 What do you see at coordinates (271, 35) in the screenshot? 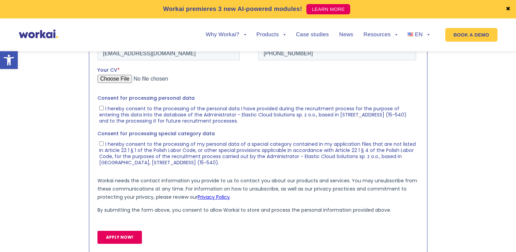
I see `a: Products` at bounding box center [271, 35].